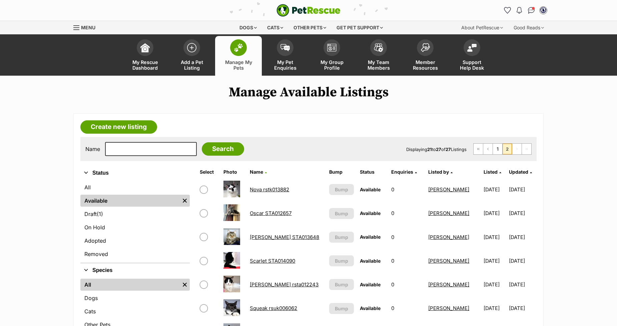 The width and height of the screenshot is (617, 326). Describe the element at coordinates (135, 173) in the screenshot. I see `button: Status` at that location.